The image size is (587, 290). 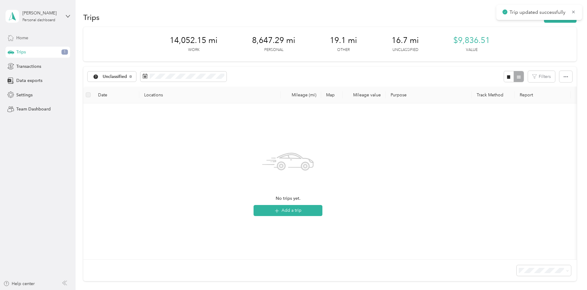 I want to click on p: Unclassified, so click(x=405, y=50).